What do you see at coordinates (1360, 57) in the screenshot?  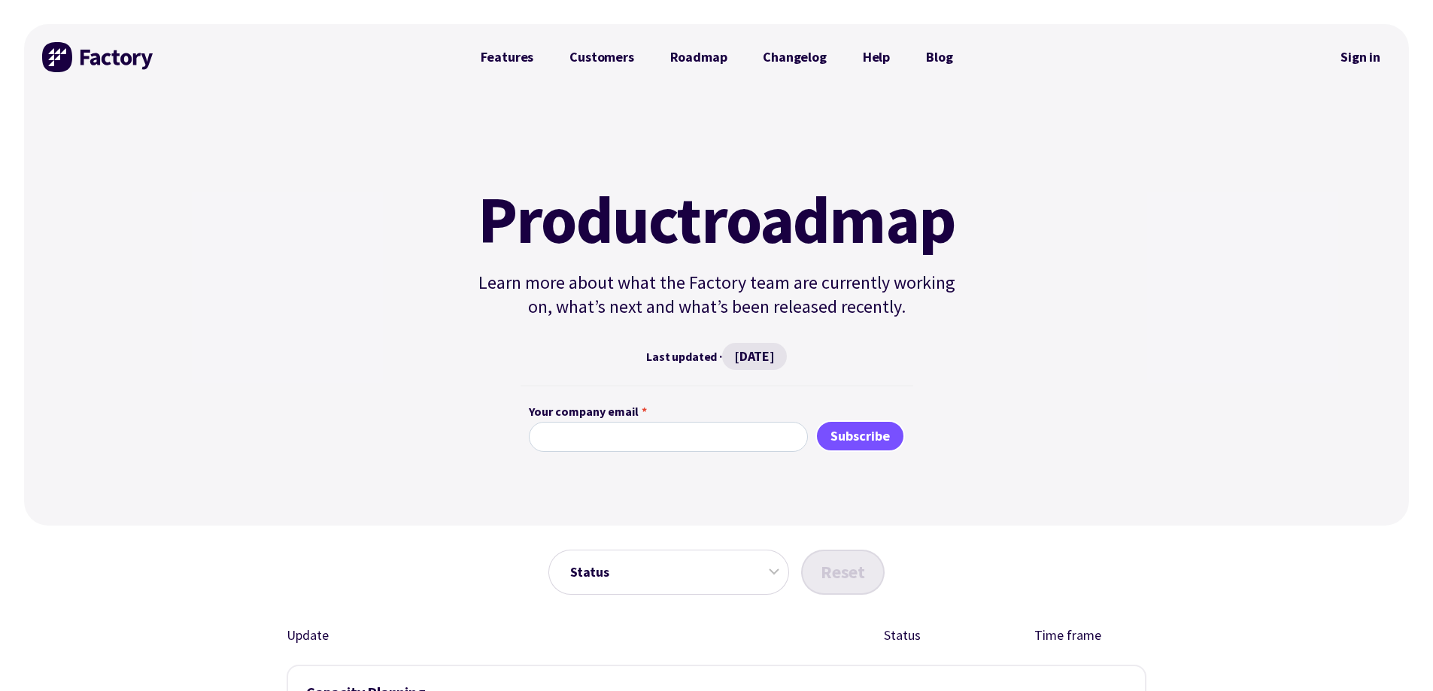 I see `nav: Secondary Navigation` at bounding box center [1360, 57].